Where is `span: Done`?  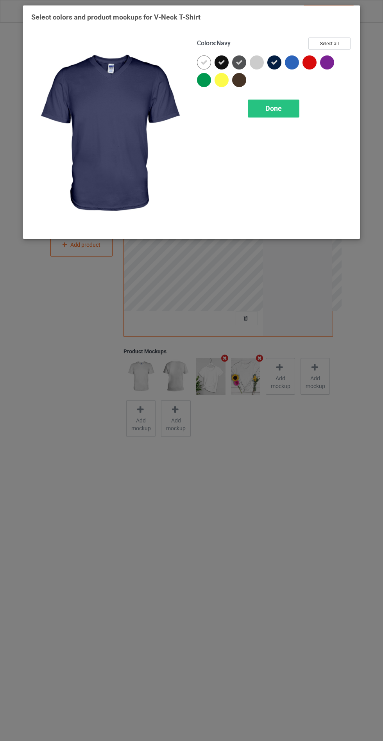 span: Done is located at coordinates (273, 108).